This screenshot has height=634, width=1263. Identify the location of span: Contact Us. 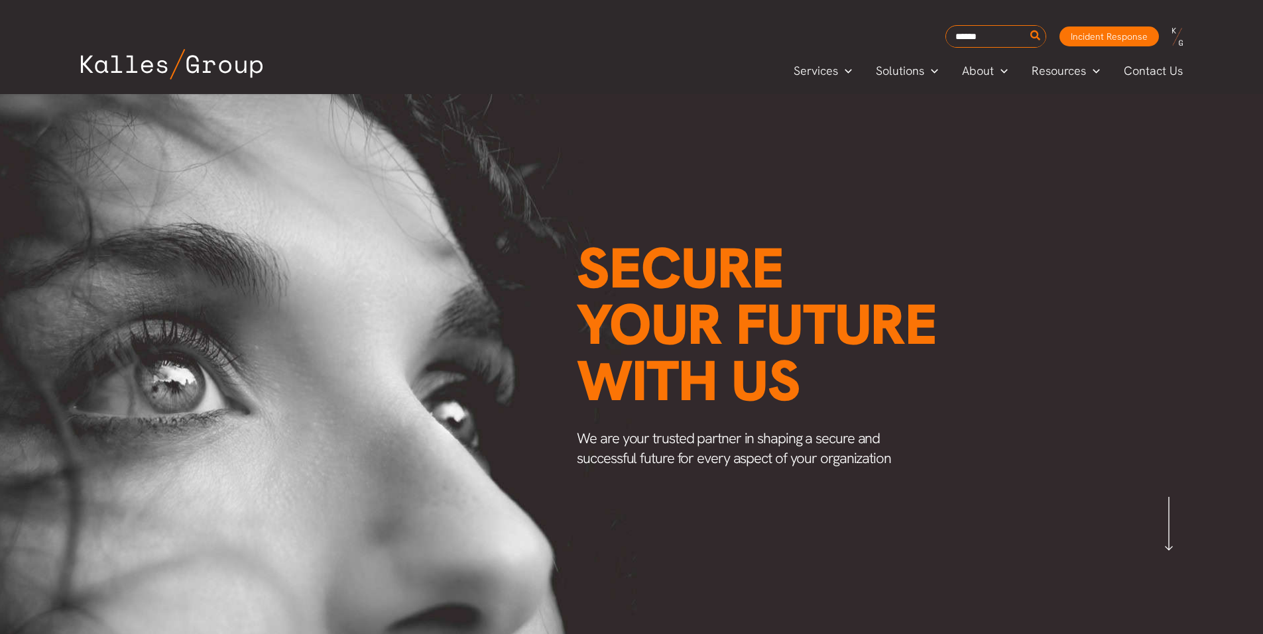
(1152, 71).